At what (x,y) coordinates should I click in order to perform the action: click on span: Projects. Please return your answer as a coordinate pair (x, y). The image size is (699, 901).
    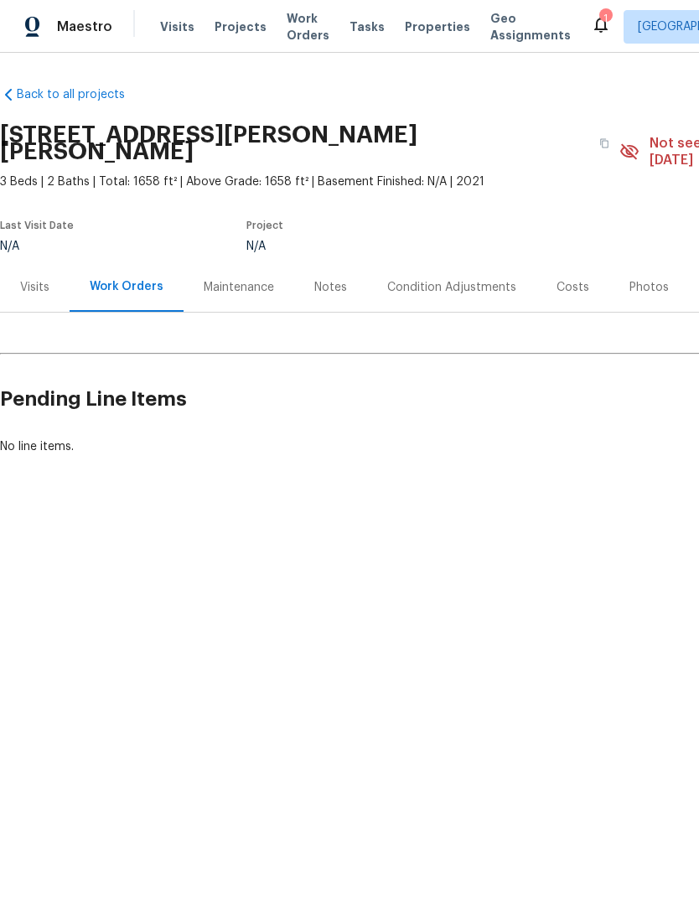
    Looking at the image, I should click on (240, 27).